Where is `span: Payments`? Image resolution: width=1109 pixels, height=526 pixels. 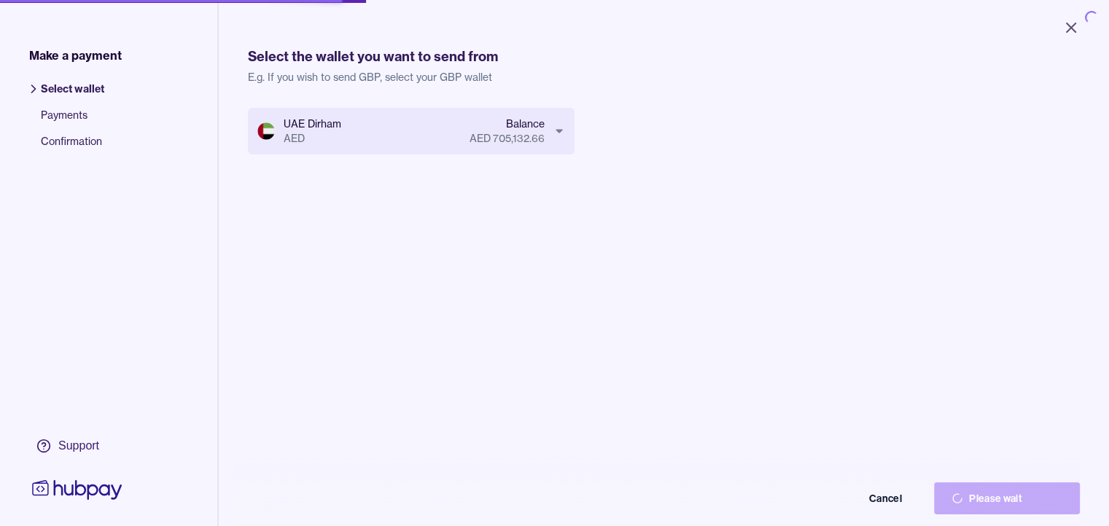 span: Payments is located at coordinates (72, 121).